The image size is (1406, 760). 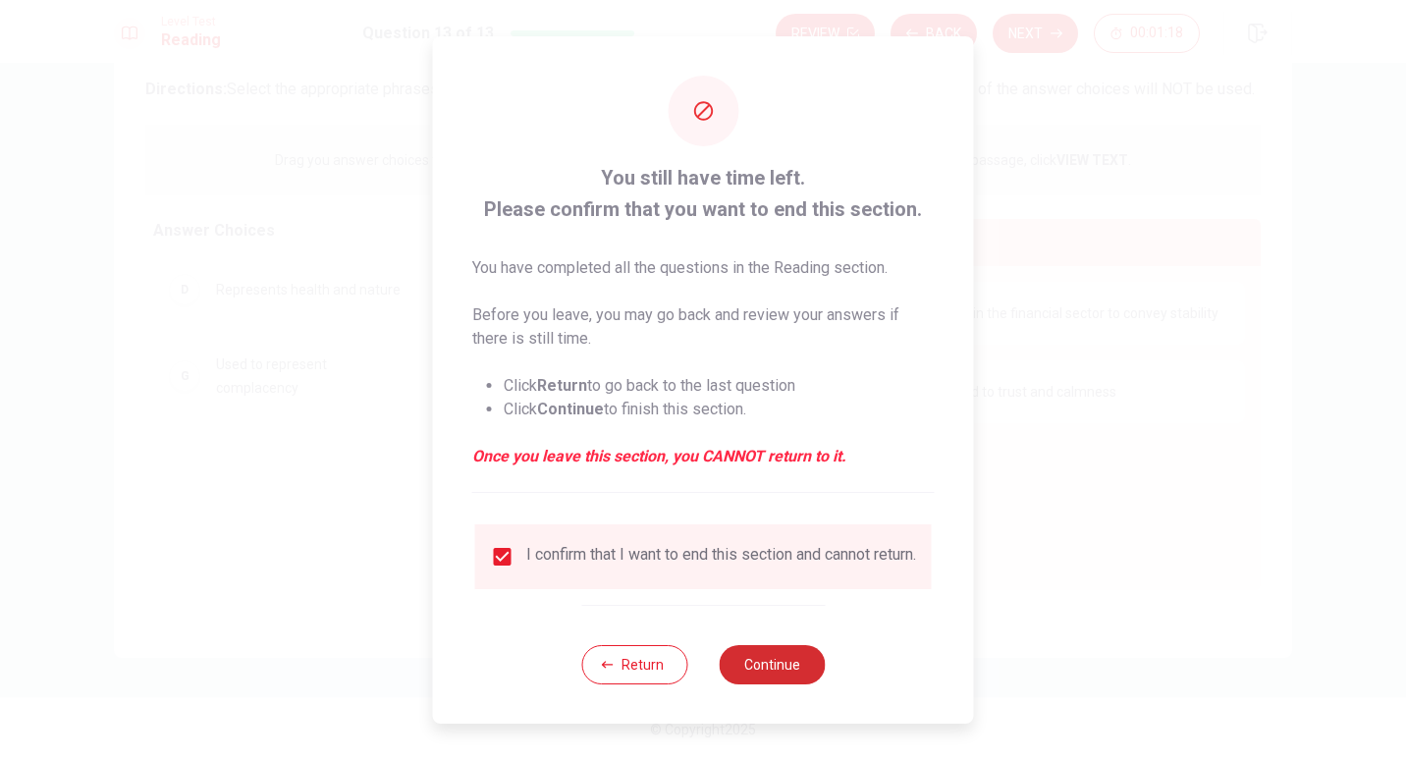 I want to click on li: Click to finish this section., so click(x=719, y=409).